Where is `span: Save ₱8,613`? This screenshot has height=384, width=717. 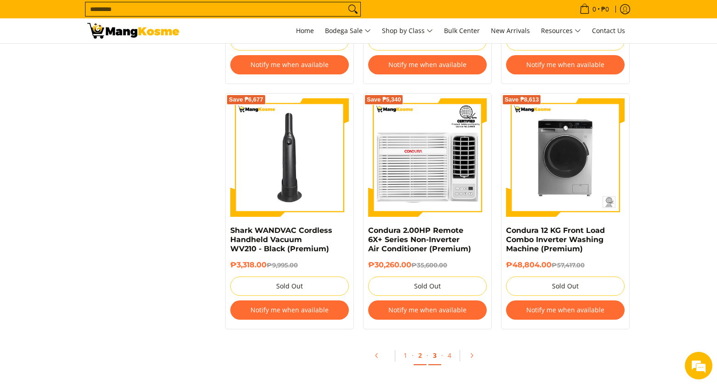 span: Save ₱8,613 is located at coordinates (521, 100).